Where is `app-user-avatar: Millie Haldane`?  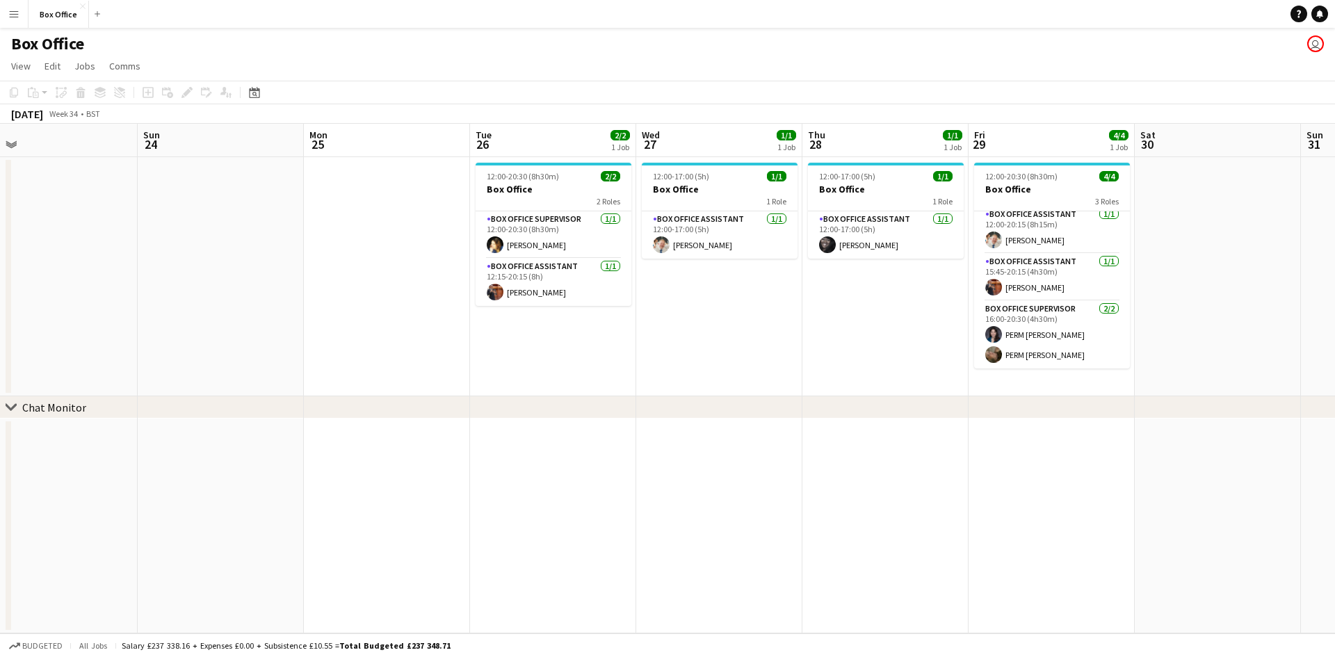
app-user-avatar: Millie Haldane is located at coordinates (1315, 44).